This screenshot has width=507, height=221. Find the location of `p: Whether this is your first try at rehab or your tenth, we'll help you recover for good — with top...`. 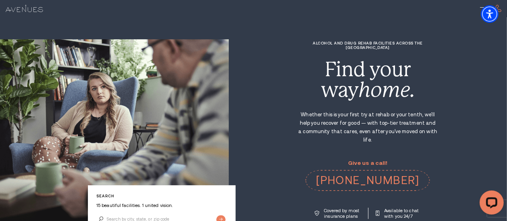

p: Whether this is your first try at rehab or your tenth, we'll help you recover for good — with top... is located at coordinates (368, 128).